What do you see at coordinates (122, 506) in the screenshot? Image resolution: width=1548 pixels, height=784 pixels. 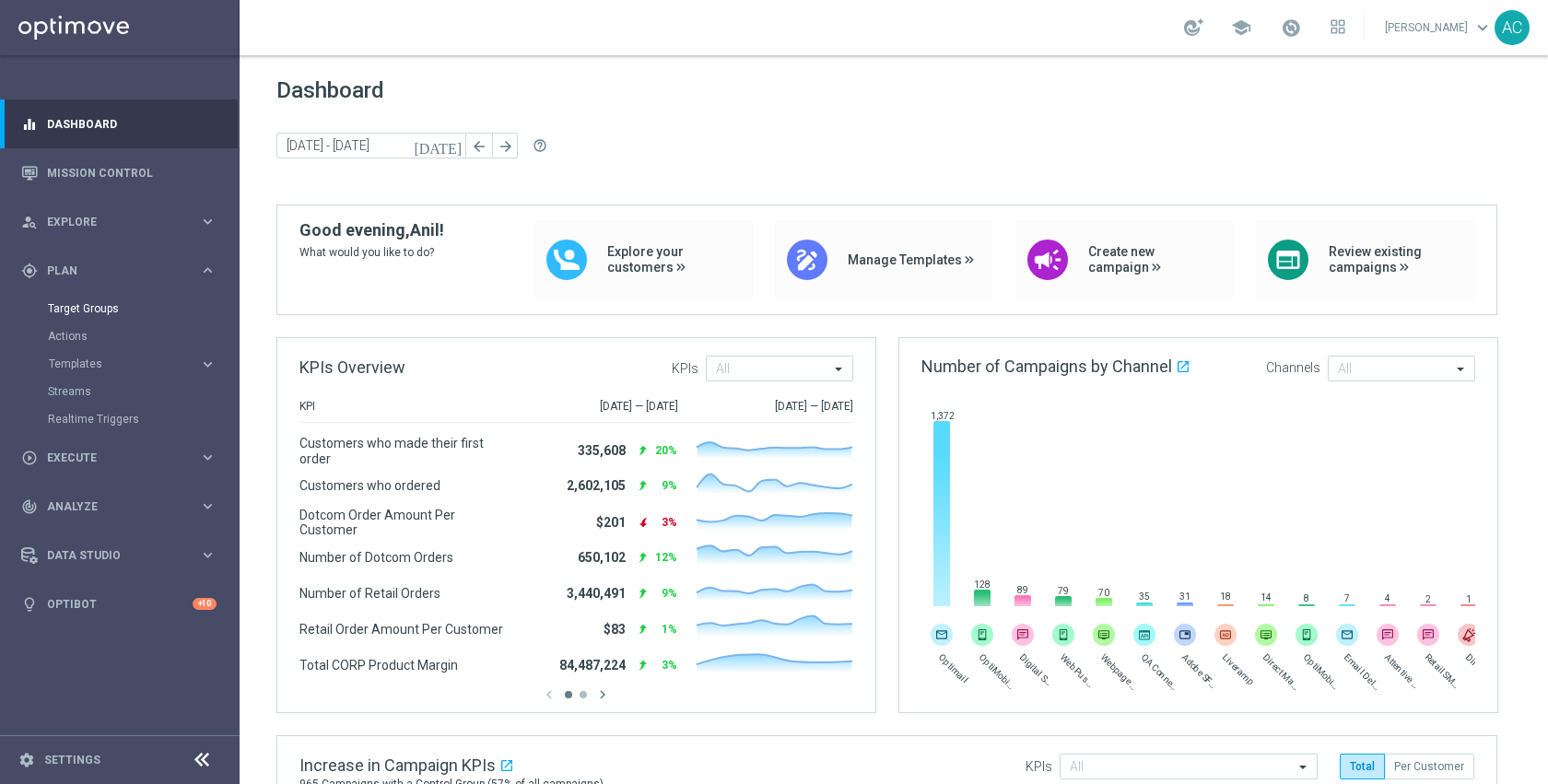 I see `span: Analyze` at bounding box center [122, 506].